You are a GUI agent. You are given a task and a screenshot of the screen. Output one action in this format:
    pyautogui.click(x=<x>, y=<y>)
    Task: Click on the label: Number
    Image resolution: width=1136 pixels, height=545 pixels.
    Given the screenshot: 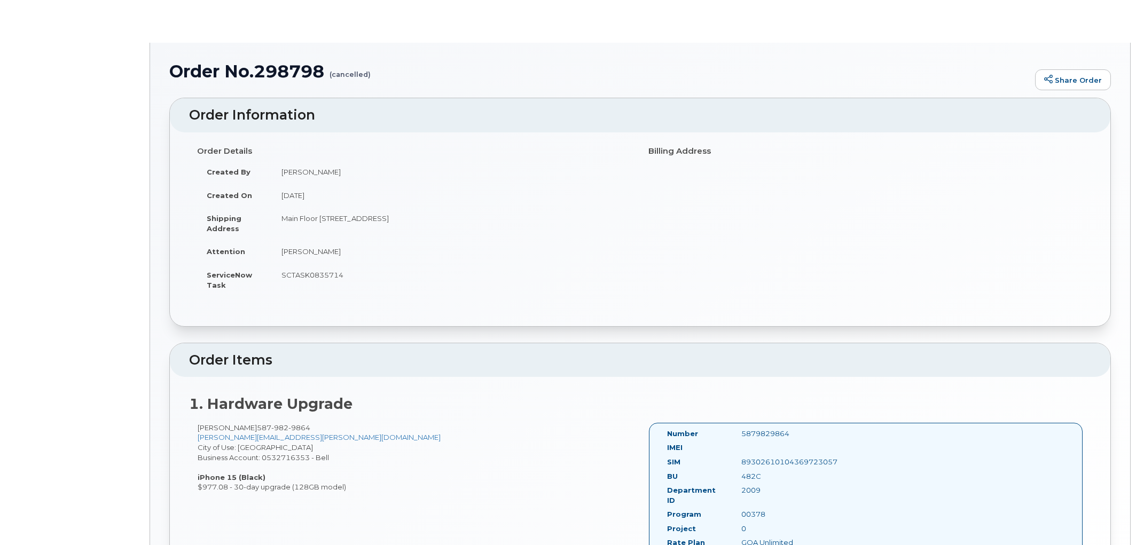 What is the action you would take?
    pyautogui.click(x=683, y=434)
    